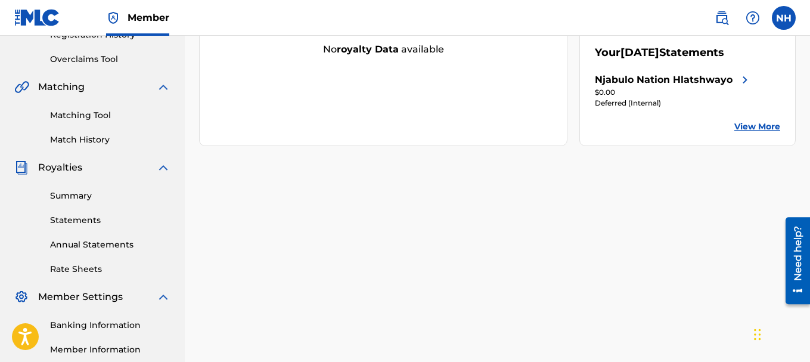 Image resolution: width=810 pixels, height=362 pixels. What do you see at coordinates (110, 244) in the screenshot?
I see `a: Annual Statements` at bounding box center [110, 244].